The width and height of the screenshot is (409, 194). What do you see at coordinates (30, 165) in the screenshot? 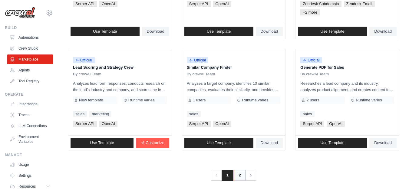
I see `a: Usage` at bounding box center [30, 165].